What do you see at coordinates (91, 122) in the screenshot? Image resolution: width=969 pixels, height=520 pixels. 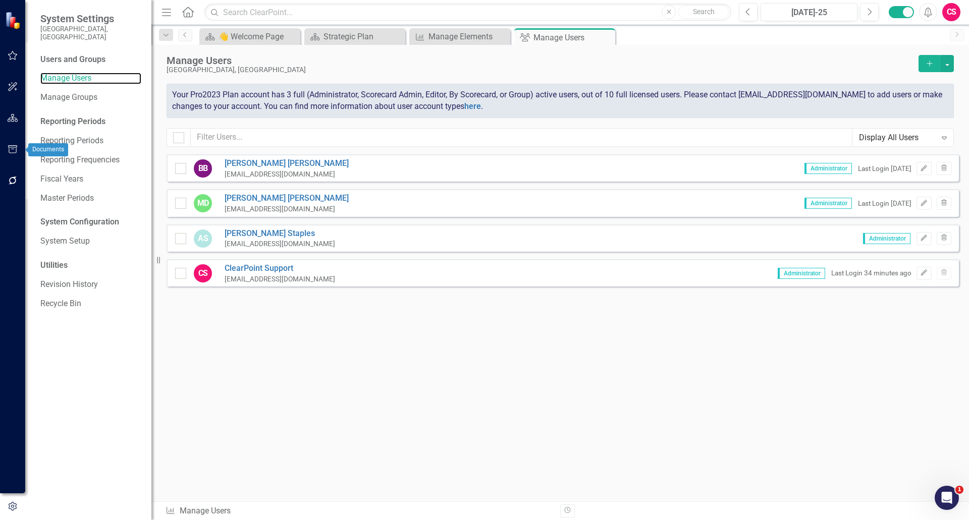 I see `div: Reporting Periods` at bounding box center [91, 122].